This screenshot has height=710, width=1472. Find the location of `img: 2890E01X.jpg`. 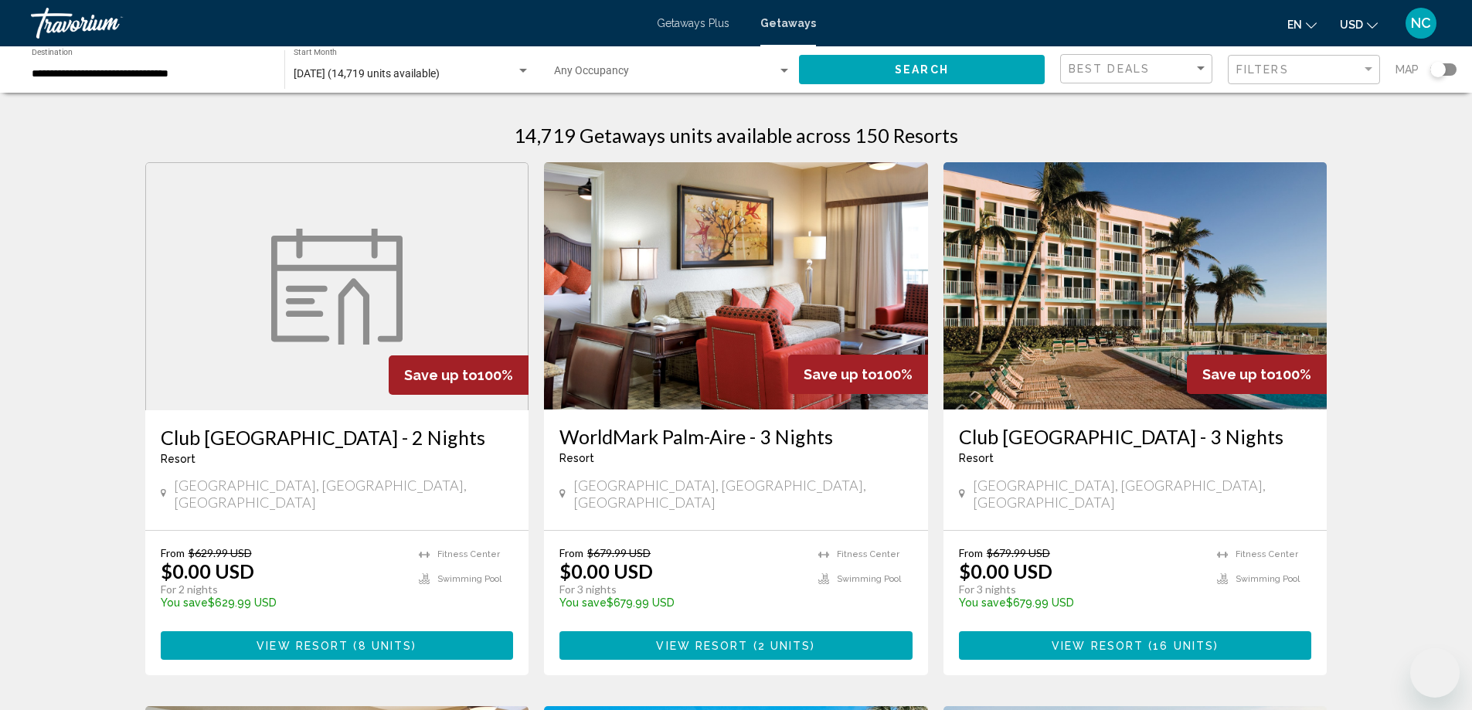

img: 2890E01X.jpg is located at coordinates (1135, 286).